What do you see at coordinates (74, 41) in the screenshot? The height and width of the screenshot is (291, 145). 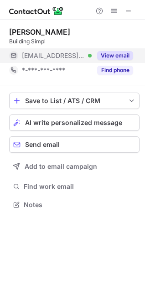 I see `div: Building Simpl` at bounding box center [74, 41].